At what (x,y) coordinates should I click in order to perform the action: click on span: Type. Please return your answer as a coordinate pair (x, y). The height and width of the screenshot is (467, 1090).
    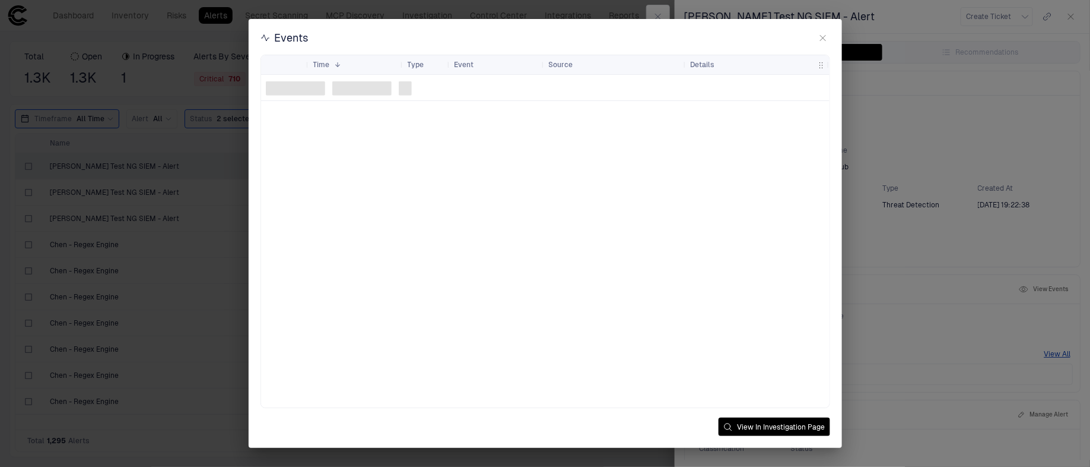
    Looking at the image, I should click on (416, 65).